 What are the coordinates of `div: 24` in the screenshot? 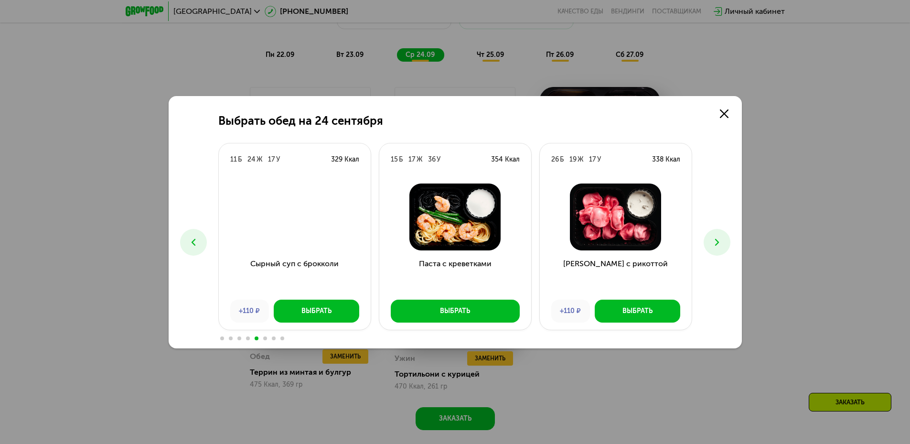 It's located at (251, 160).